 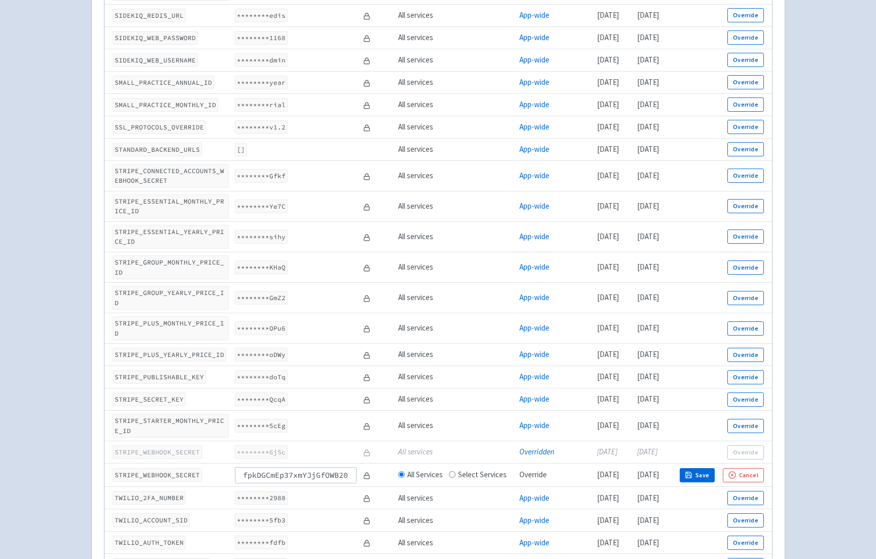 I want to click on code: SIDEKIQ_WEB_PASSWORD, so click(x=155, y=38).